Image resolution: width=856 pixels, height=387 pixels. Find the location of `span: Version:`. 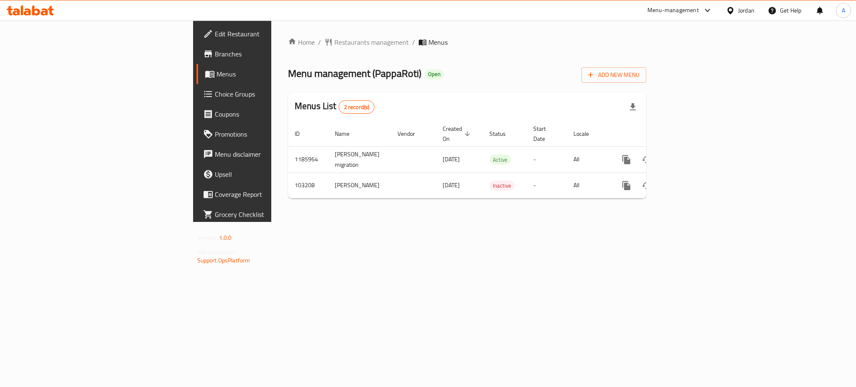

span: Version: is located at coordinates (207, 238).